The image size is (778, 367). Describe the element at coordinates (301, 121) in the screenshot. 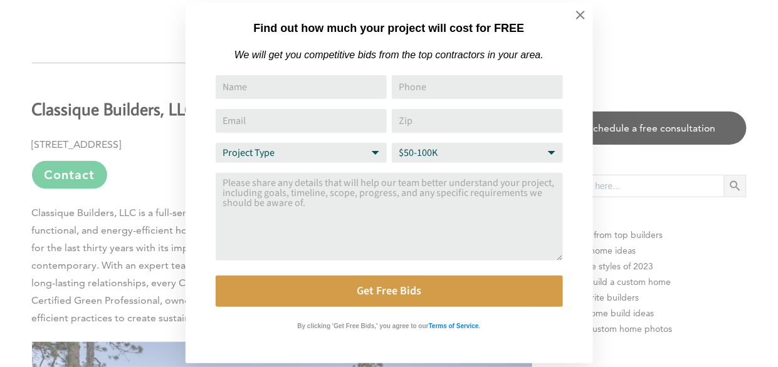

I see `input: Email Address` at that location.